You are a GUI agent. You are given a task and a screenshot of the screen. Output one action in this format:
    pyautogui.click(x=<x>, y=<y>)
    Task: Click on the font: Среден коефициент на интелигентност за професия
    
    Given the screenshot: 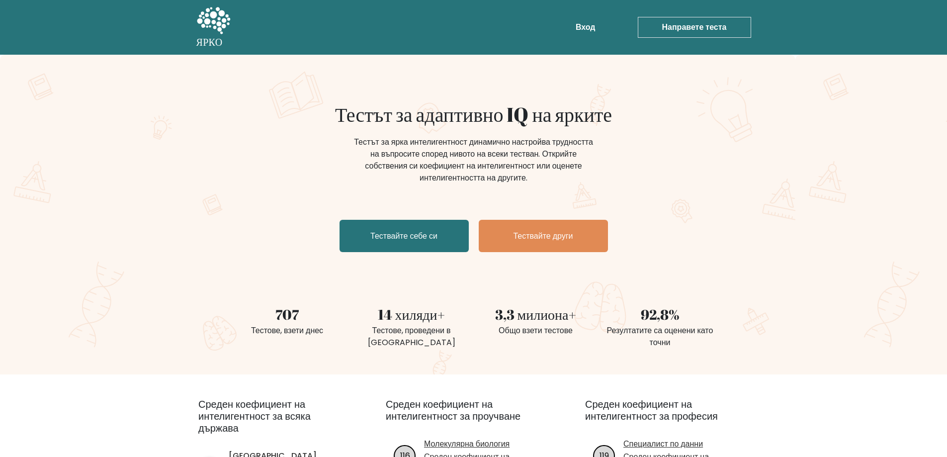 What is the action you would take?
    pyautogui.click(x=651, y=410)
    